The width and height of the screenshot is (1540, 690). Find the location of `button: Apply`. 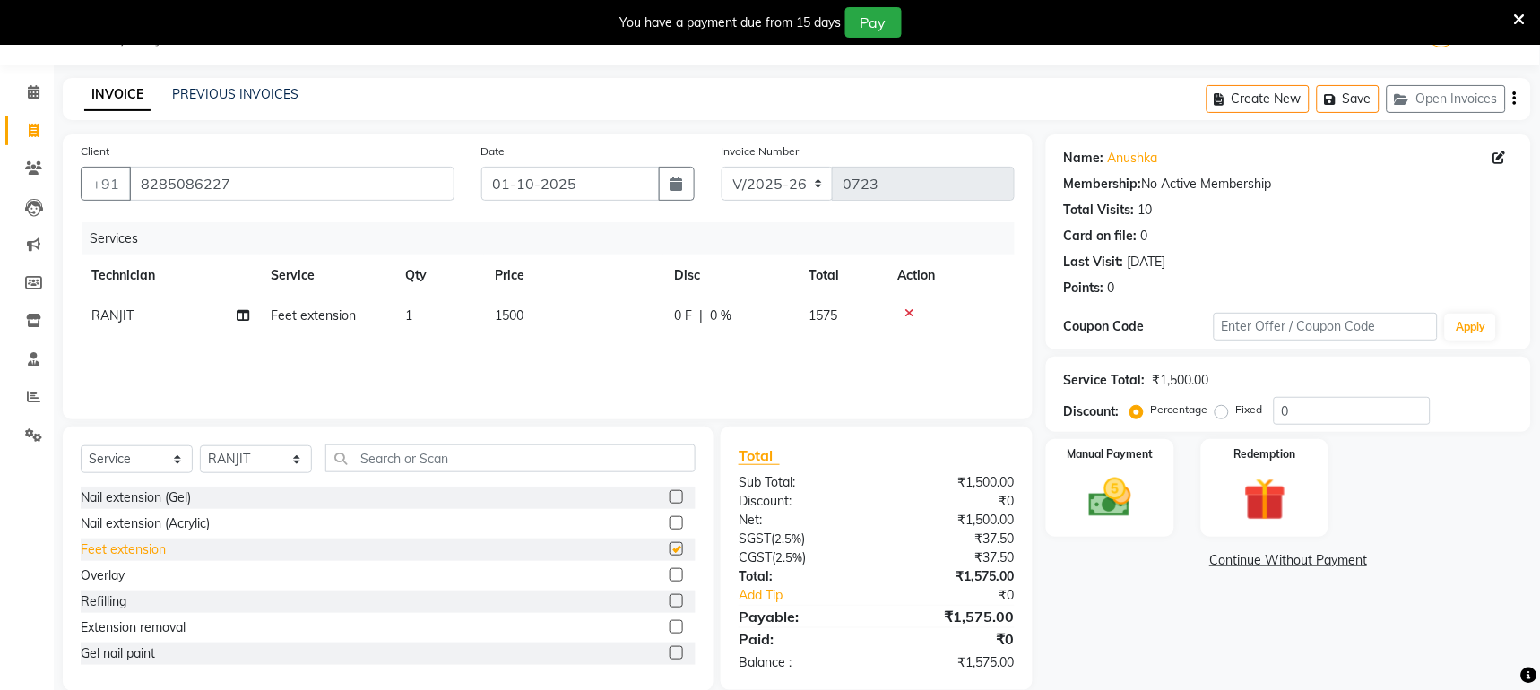

button: Apply is located at coordinates (1470, 327).